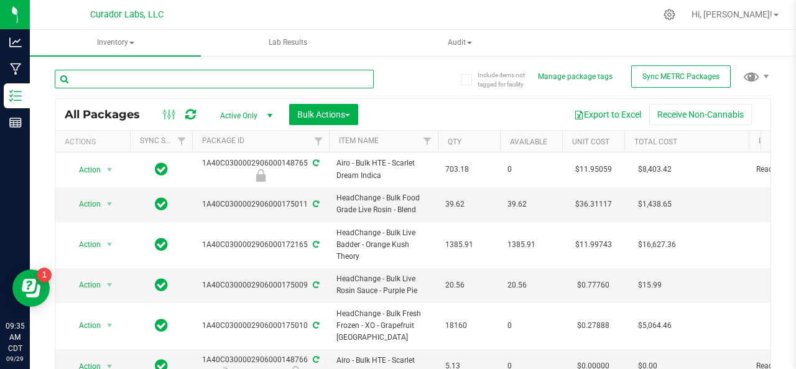 Image resolution: width=796 pixels, height=369 pixels. What do you see at coordinates (383, 285) in the screenshot?
I see `span: HeadChange - Bulk Live Rosin Sauce - Purple Pie` at bounding box center [383, 285].